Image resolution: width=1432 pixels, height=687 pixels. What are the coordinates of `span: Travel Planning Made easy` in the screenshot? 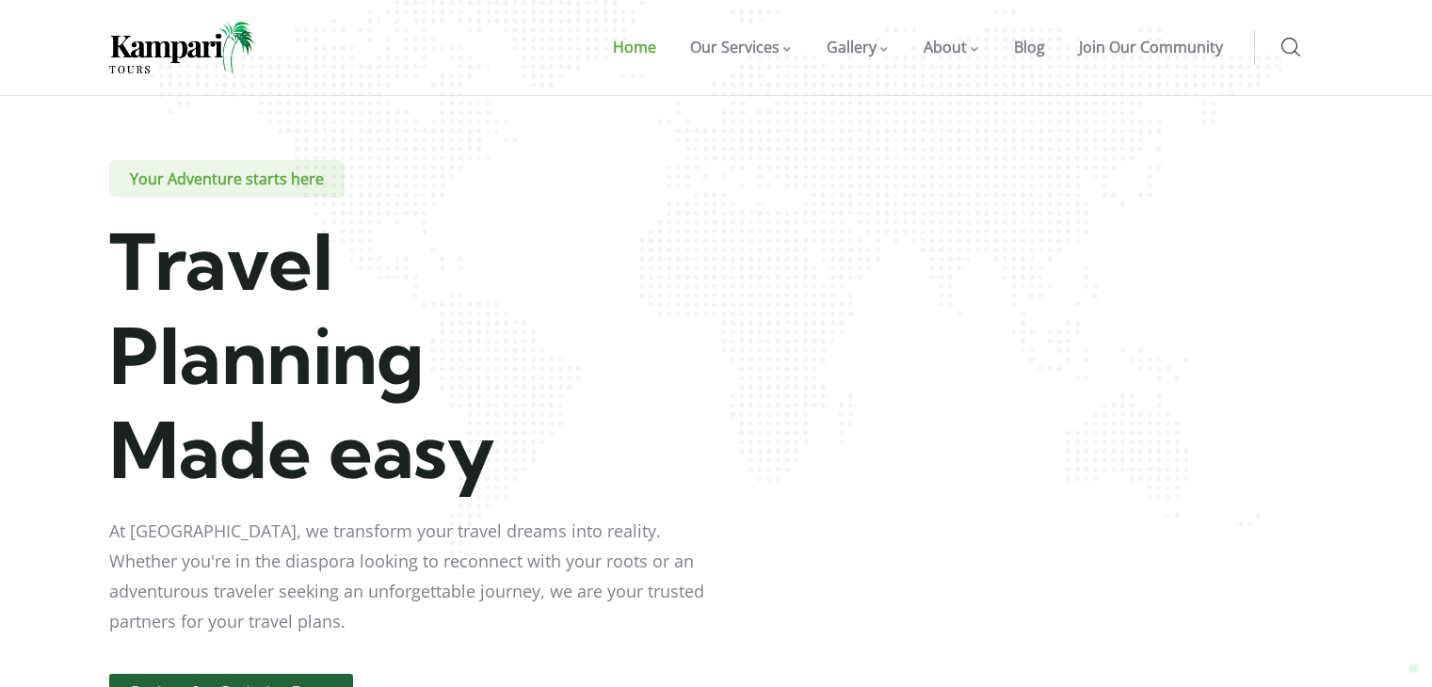 It's located at (302, 356).